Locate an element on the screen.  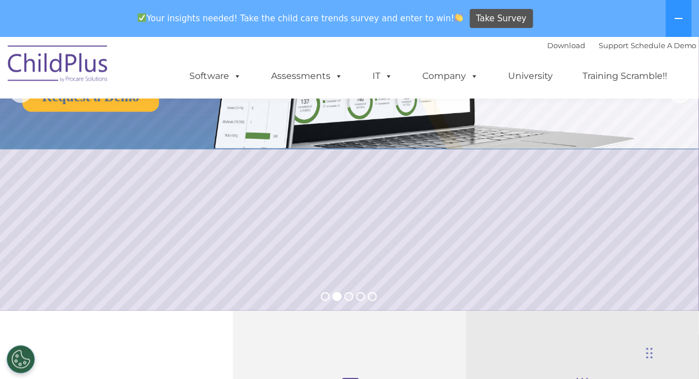
div: Chat Widget is located at coordinates (608, 319).